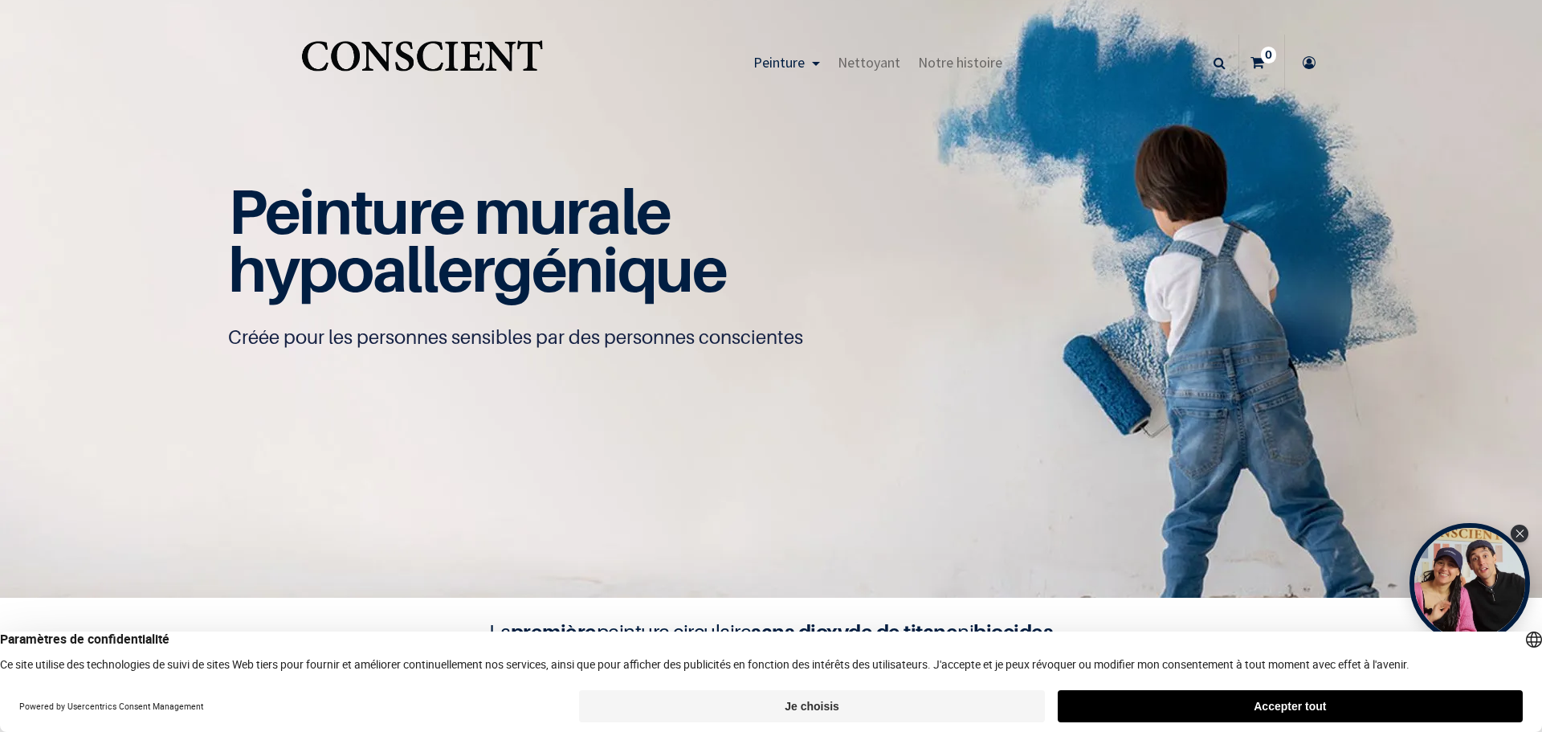  Describe the element at coordinates (1470, 583) in the screenshot. I see `div: Tolstoy bubble widget` at that location.